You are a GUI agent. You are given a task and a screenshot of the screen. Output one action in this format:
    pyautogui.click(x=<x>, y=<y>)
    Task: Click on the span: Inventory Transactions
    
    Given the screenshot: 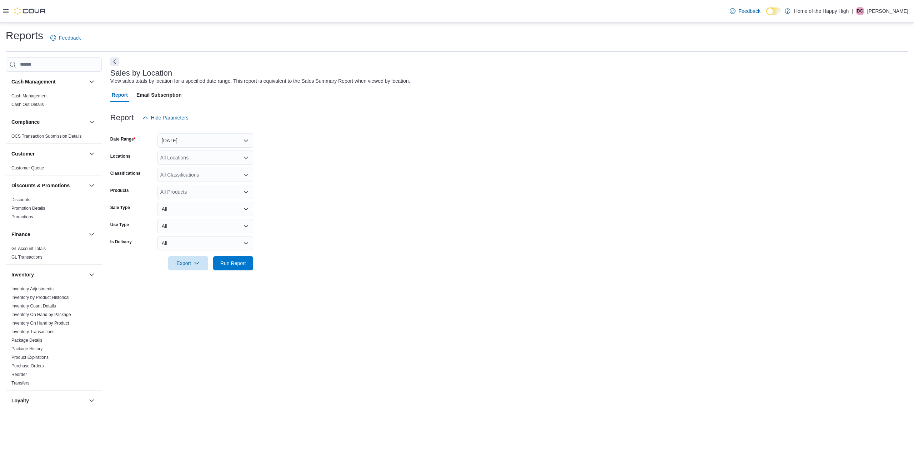 What is the action you would take?
    pyautogui.click(x=33, y=332)
    